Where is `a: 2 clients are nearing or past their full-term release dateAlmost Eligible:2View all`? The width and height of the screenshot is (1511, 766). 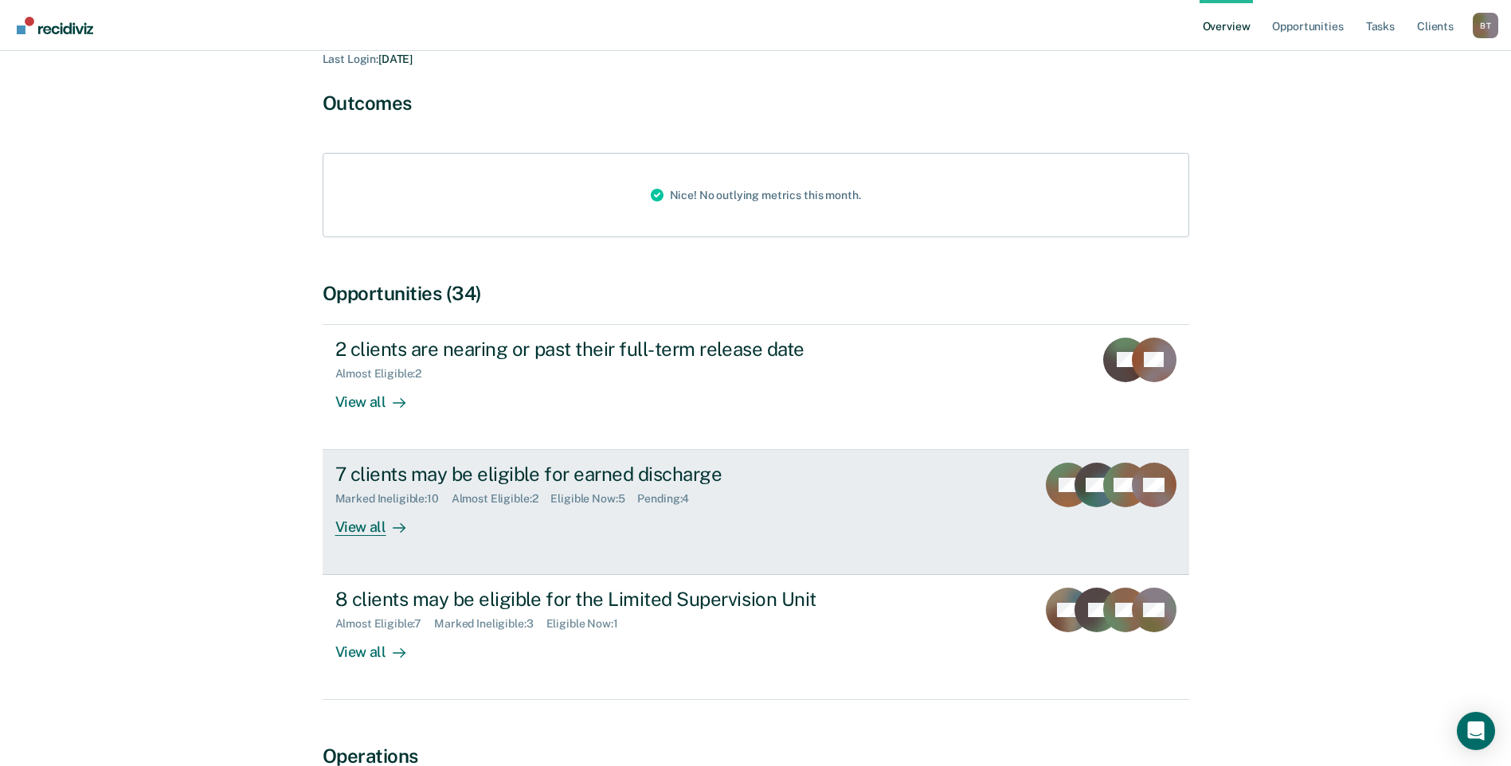
a: 2 clients are nearing or past their full-term release dateAlmost Eligible:2View all is located at coordinates (756, 387).